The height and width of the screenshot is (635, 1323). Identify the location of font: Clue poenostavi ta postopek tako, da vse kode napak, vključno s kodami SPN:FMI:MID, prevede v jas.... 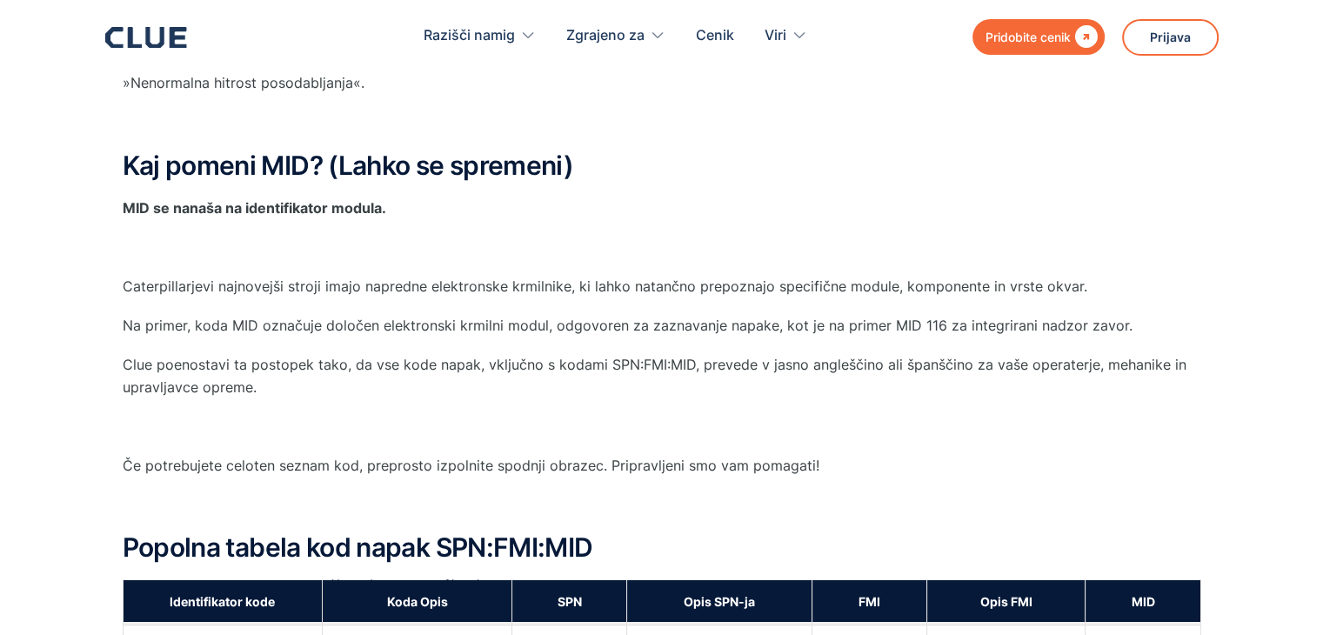
(654, 375).